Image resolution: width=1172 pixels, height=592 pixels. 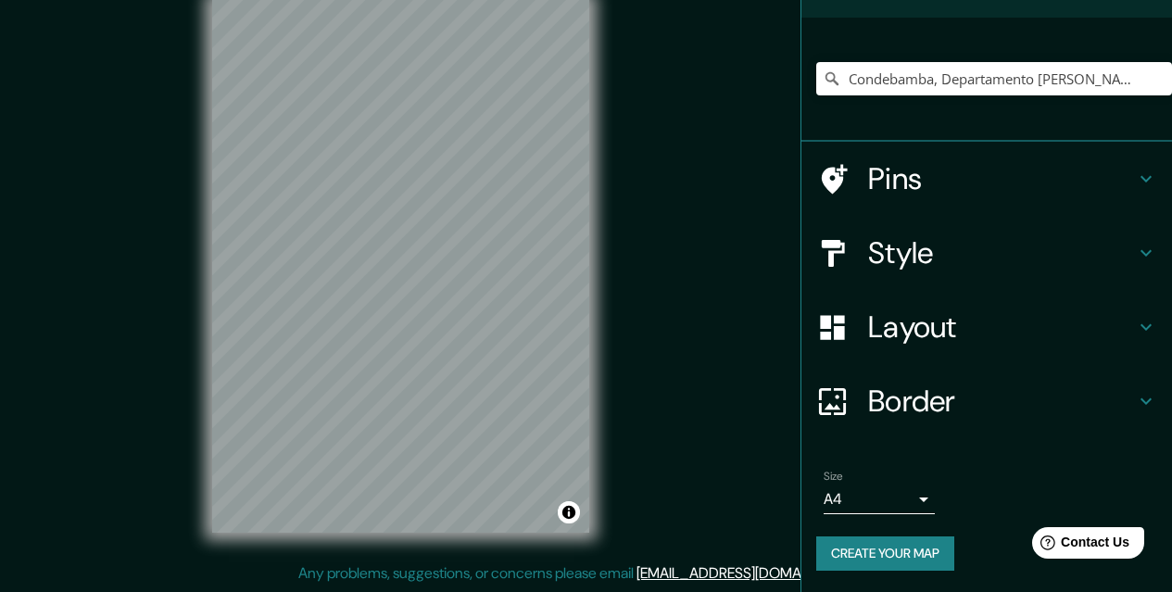 What do you see at coordinates (1002, 179) in the screenshot?
I see `h4: Pins` at bounding box center [1002, 179].